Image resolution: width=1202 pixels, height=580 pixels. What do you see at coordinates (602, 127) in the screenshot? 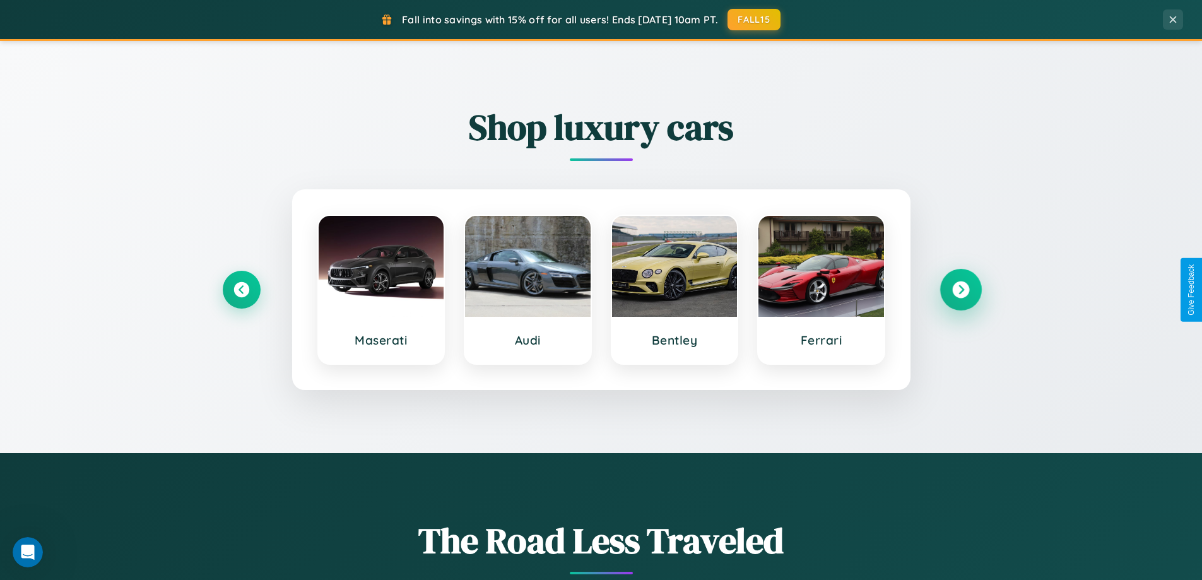
I see `h2: Shop luxury cars` at bounding box center [602, 127].